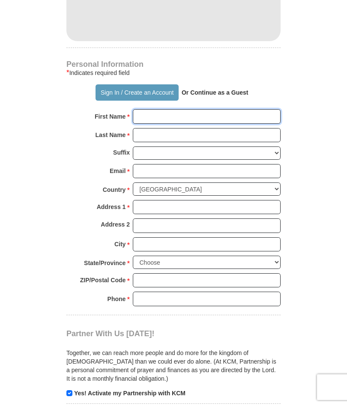 The height and width of the screenshot is (406, 347). What do you see at coordinates (110, 117) in the screenshot?
I see `strong: First Name` at bounding box center [110, 117].